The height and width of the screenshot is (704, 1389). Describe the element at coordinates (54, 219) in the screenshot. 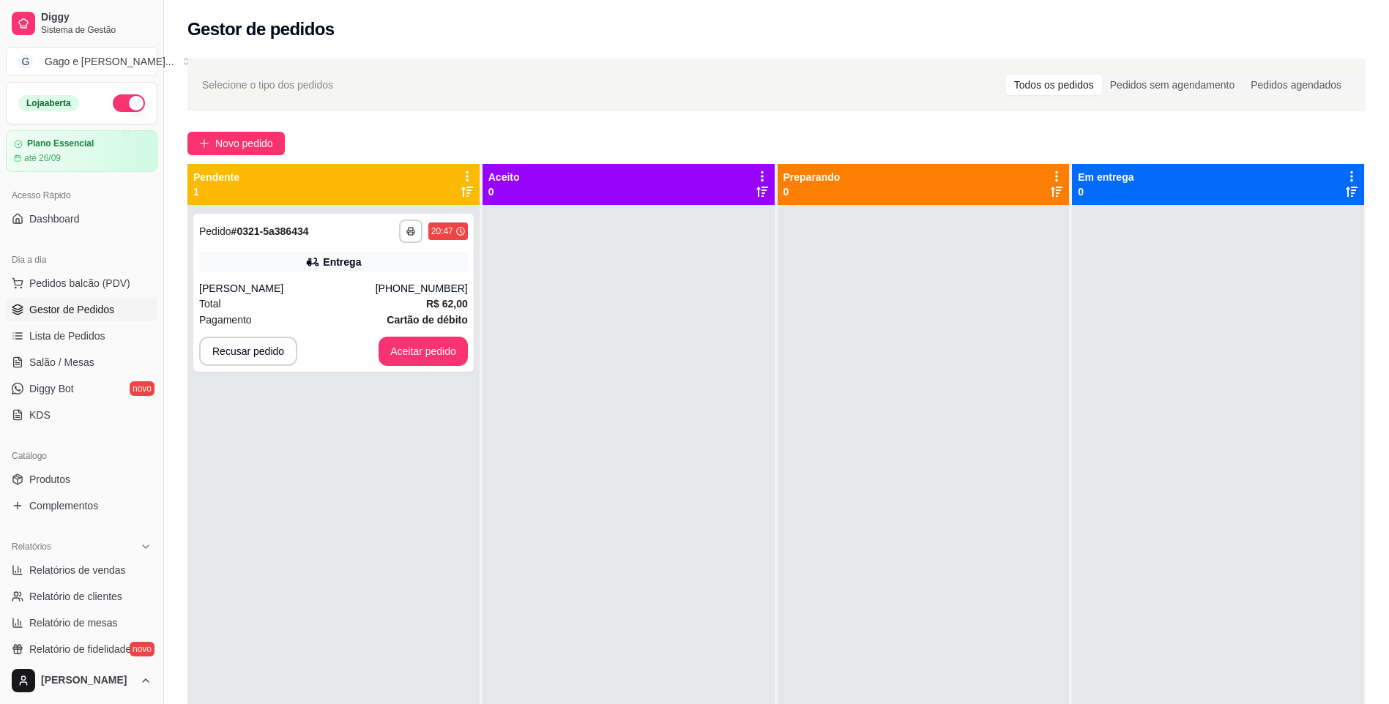

I see `span: Dashboard` at that location.